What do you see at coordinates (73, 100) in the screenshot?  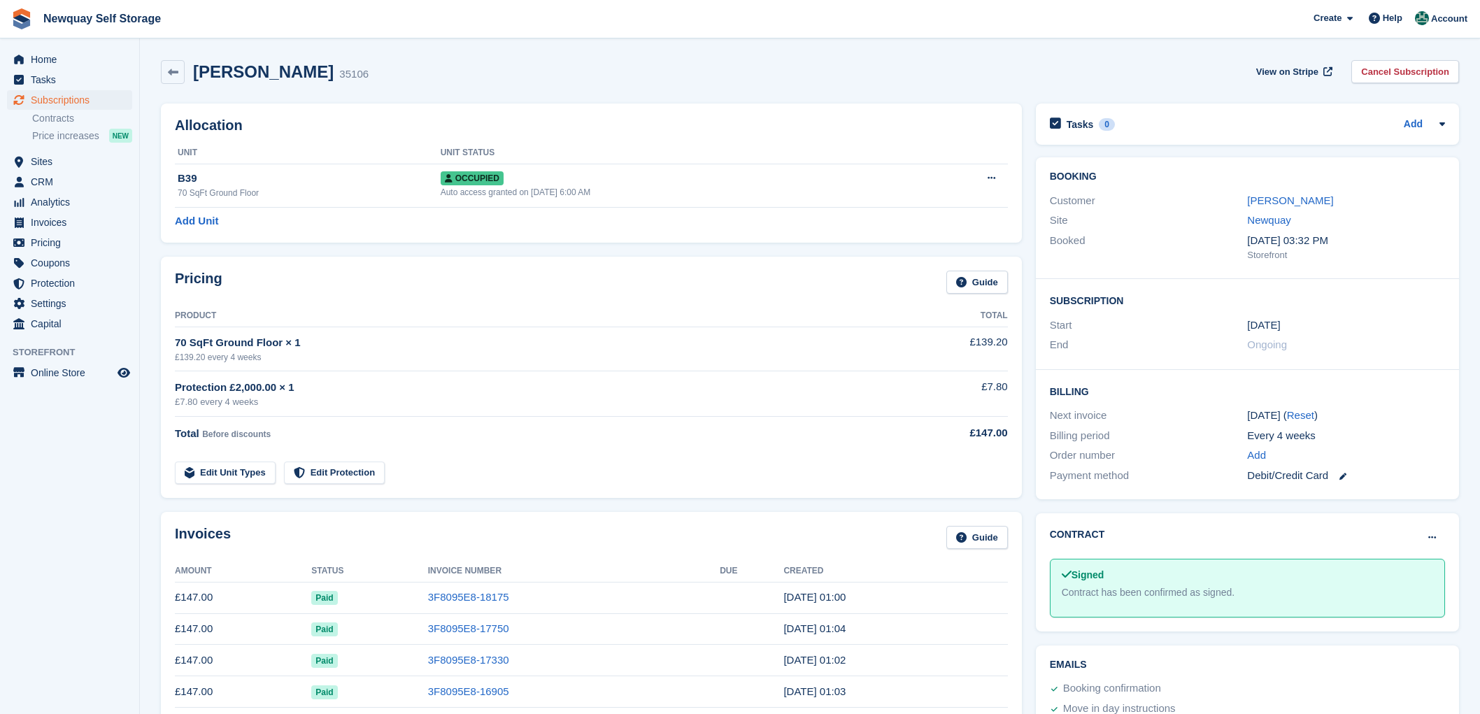 I see `span: Subscriptions` at bounding box center [73, 100].